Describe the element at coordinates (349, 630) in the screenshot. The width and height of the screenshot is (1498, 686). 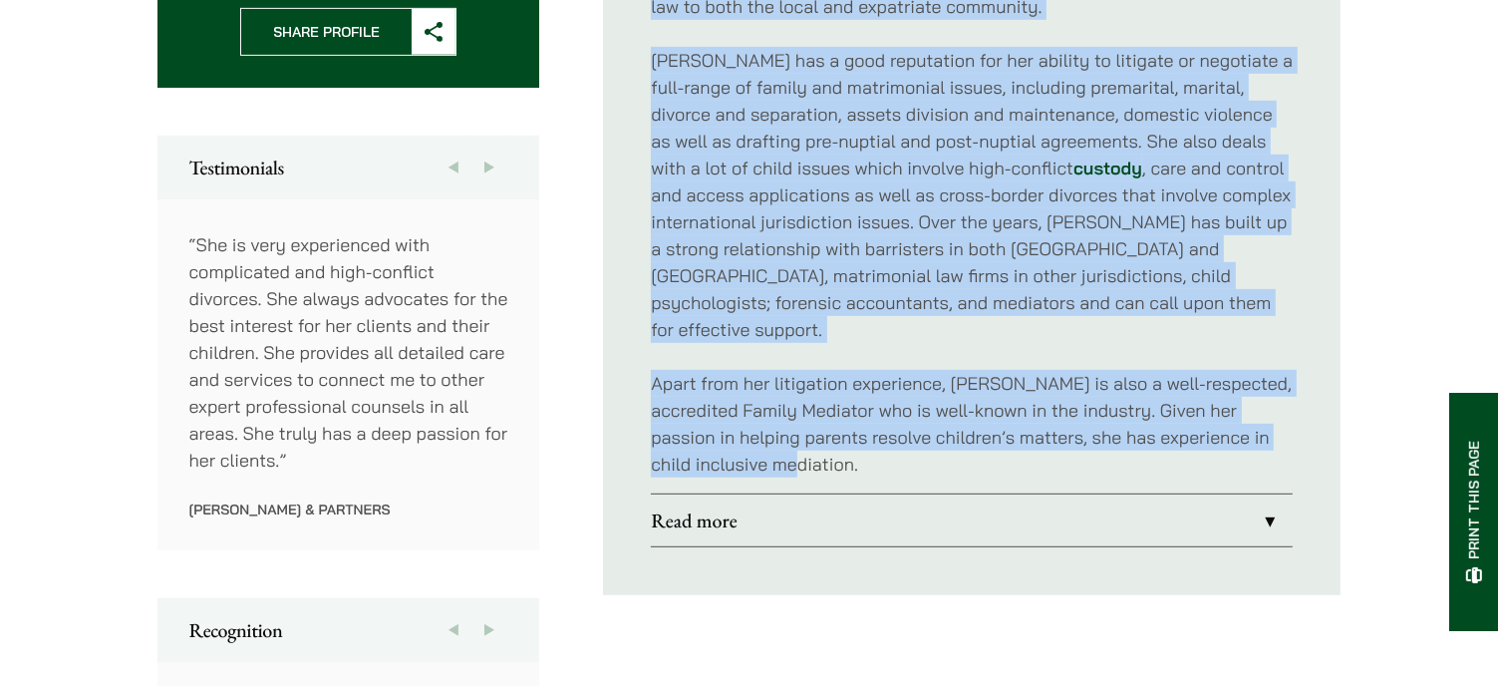
I see `h2: Recognition` at that location.